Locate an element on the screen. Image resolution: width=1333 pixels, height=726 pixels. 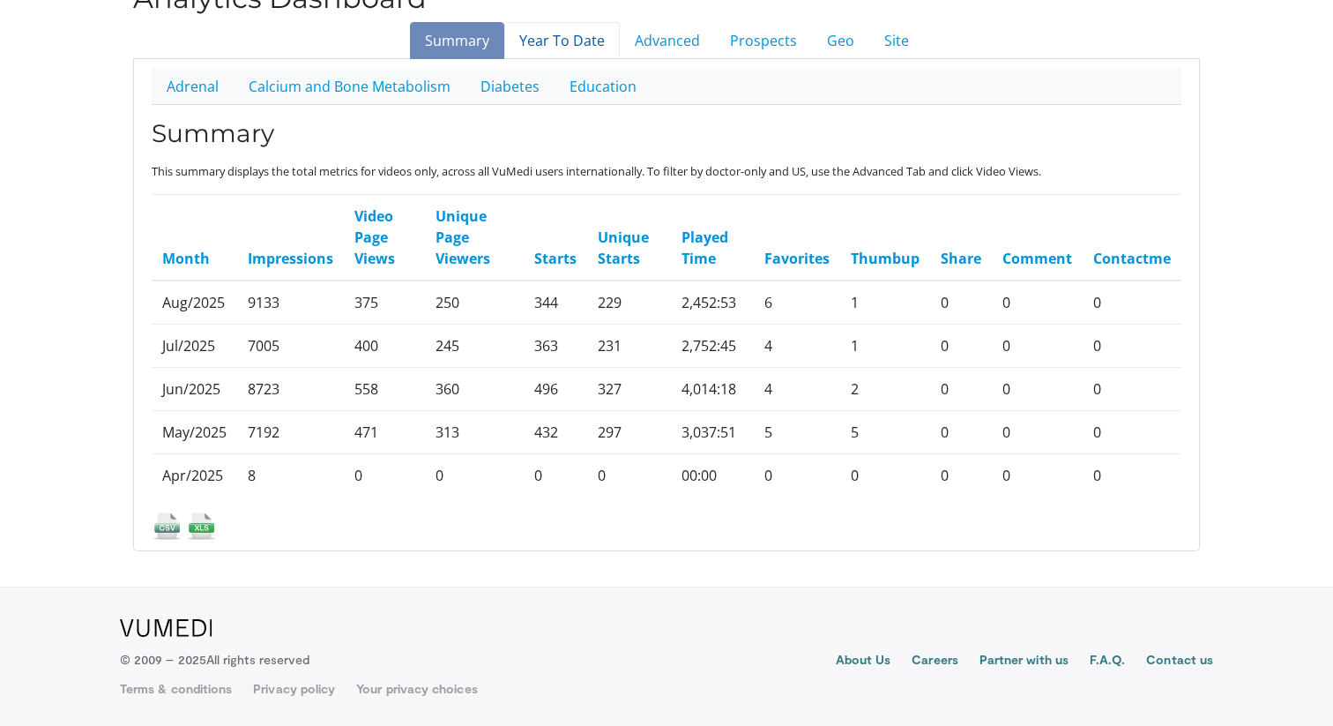
td: Jul/2025 is located at coordinates (194, 346).